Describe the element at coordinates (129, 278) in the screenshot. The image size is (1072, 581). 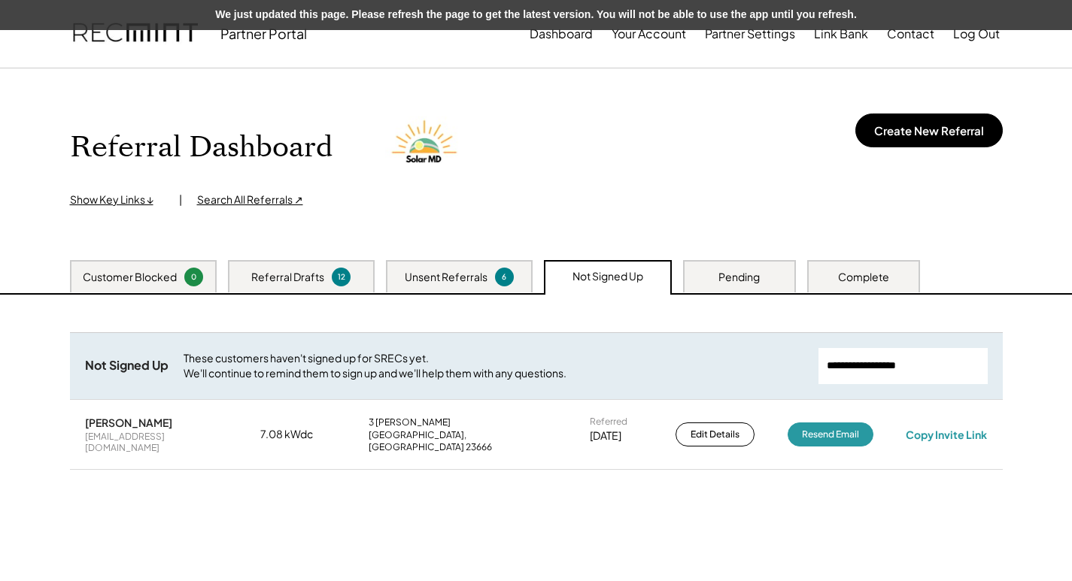
I see `div: Customer Blocked` at that location.